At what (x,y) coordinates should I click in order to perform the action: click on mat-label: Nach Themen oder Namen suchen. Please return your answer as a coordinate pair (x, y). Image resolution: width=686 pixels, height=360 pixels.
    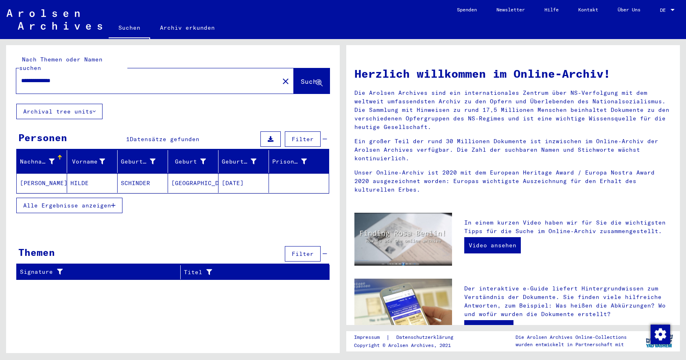
    Looking at the image, I should click on (61, 64).